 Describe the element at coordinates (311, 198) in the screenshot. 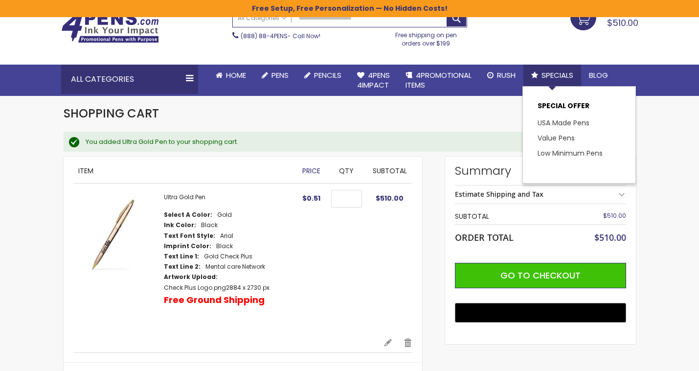

I see `span: $0.51` at that location.